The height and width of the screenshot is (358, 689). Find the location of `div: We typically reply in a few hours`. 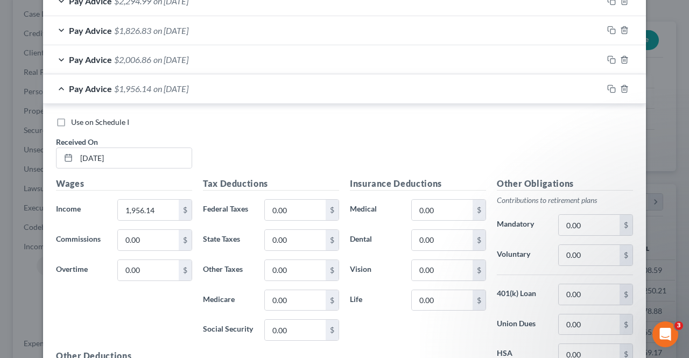

div: We typically reply in a few hours is located at coordinates (101, 214).